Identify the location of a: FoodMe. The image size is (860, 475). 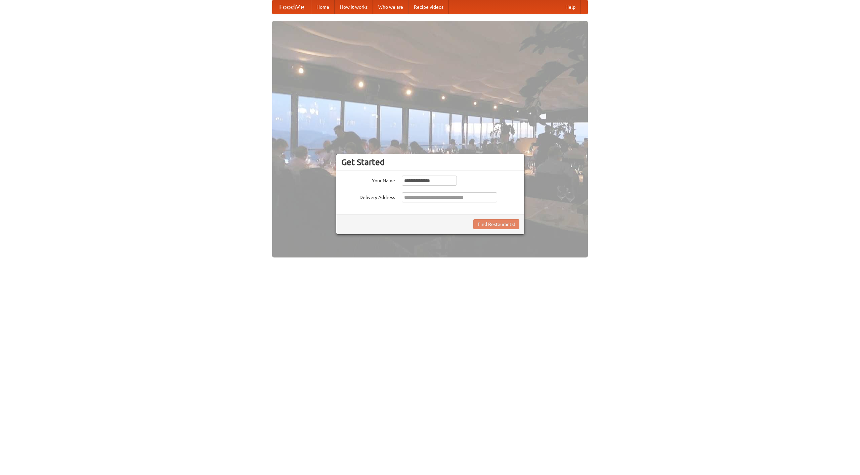
(291, 7).